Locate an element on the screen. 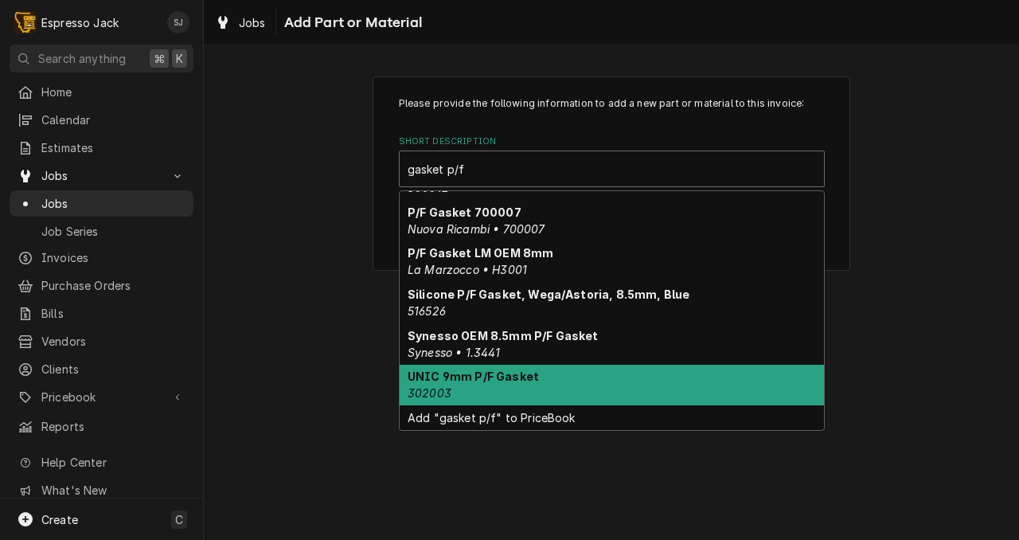  div: Line Item Create/Update Form is located at coordinates (612, 142).